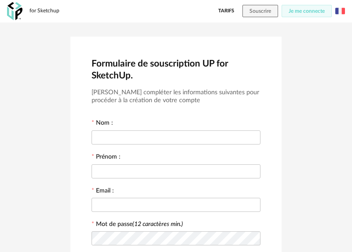 The width and height of the screenshot is (352, 252). Describe the element at coordinates (176, 70) in the screenshot. I see `h2: Formulaire de souscription UP for SketchUp.` at that location.